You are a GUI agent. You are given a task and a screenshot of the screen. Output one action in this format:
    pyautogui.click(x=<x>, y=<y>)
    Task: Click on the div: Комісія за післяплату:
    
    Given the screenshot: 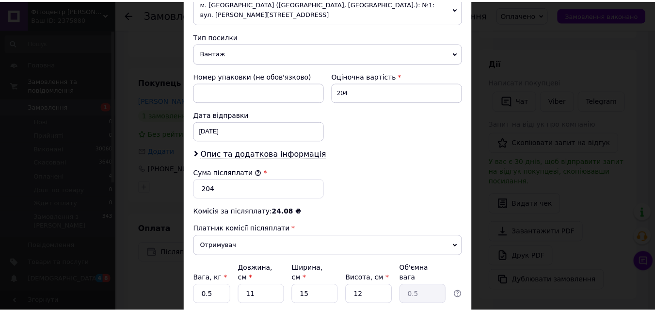 What is the action you would take?
    pyautogui.click(x=331, y=211)
    